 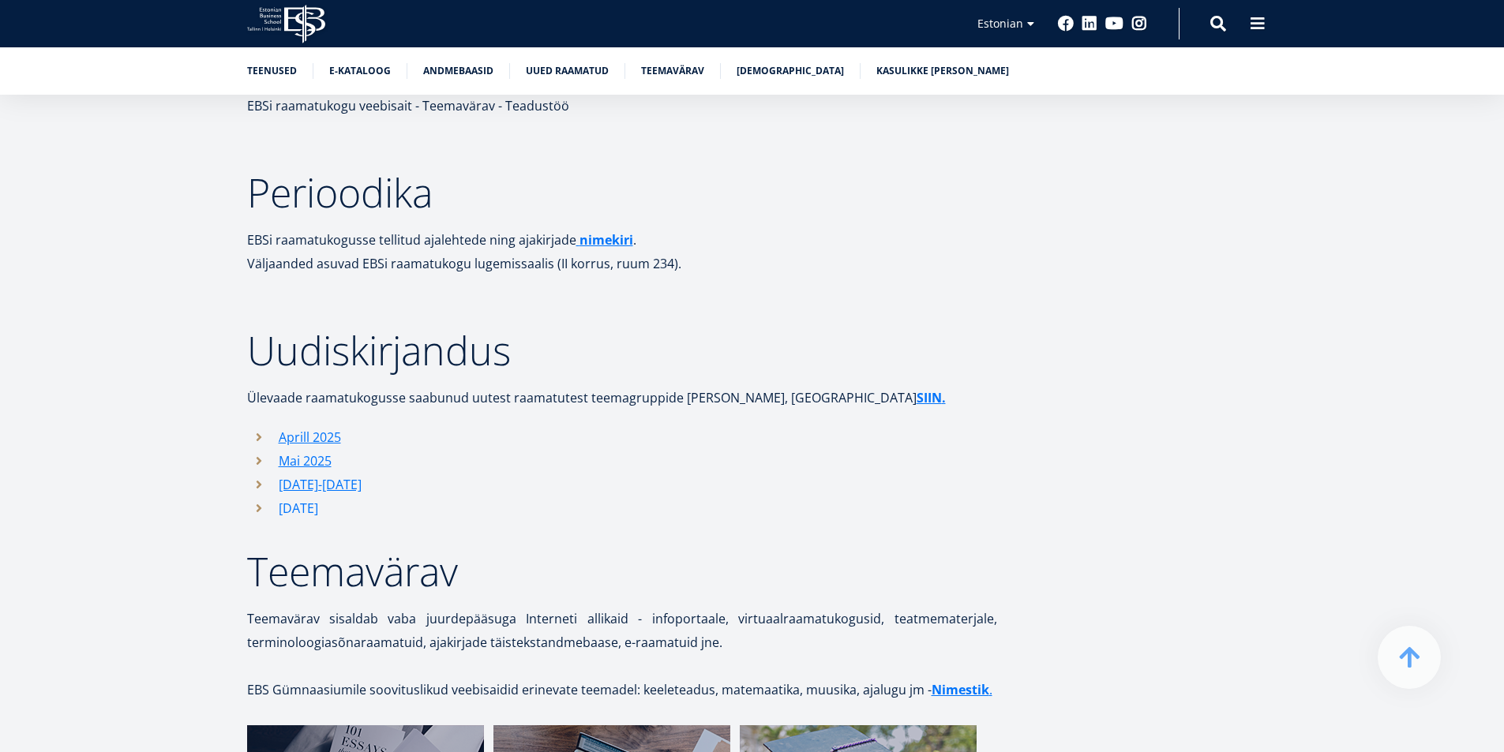 What do you see at coordinates (622, 264) in the screenshot?
I see `p: Väljaanded asuvad EBSi raamatukogu lugemissaalis (II korrus, ruum 234).` at bounding box center [622, 264].